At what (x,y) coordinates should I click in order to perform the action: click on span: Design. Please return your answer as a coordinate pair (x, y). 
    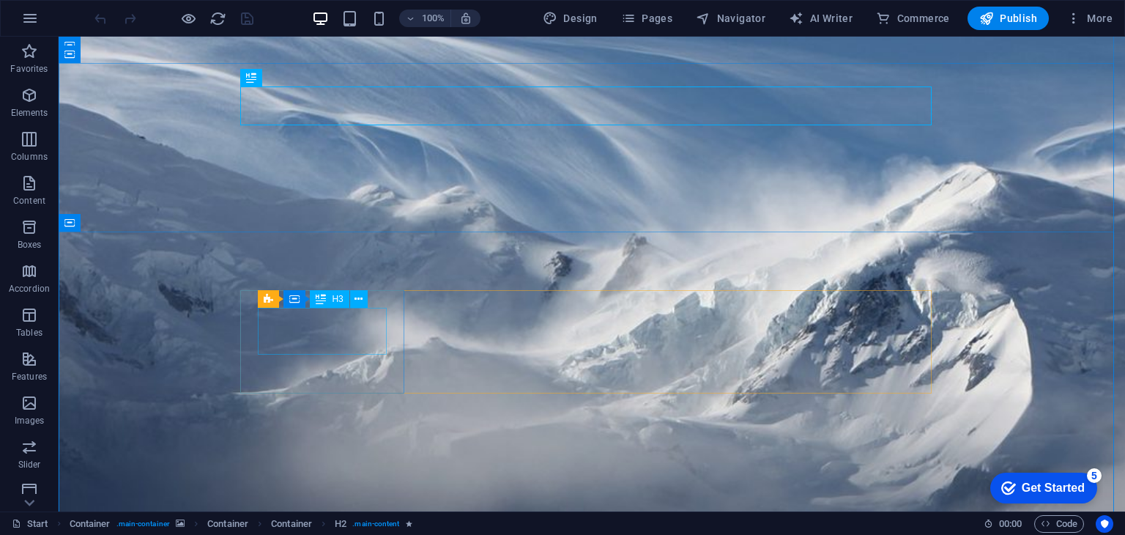
    Looking at the image, I should click on (570, 18).